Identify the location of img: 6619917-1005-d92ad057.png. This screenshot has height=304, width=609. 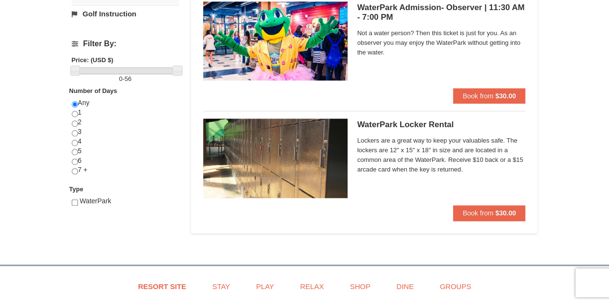
(275, 158).